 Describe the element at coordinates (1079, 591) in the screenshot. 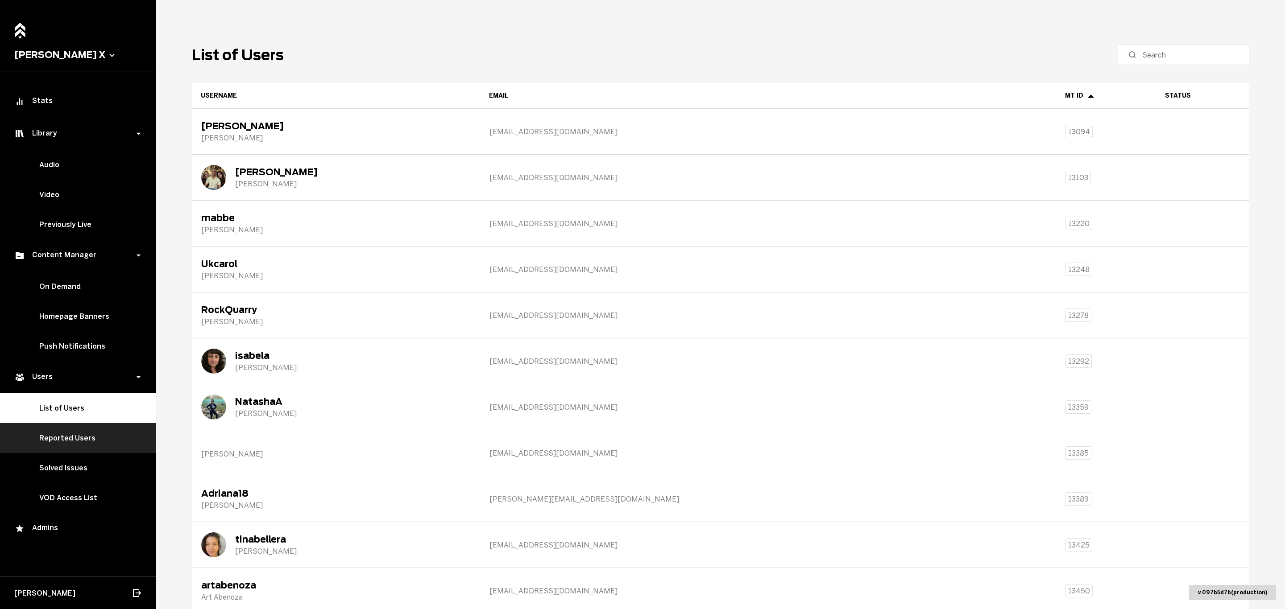

I see `span: 13450` at that location.